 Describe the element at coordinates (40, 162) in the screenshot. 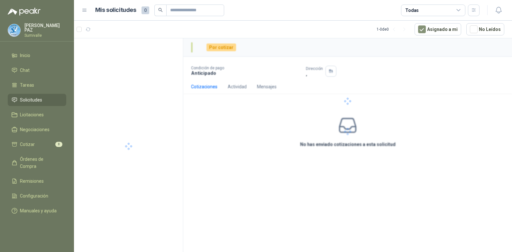

I see `span: Órdenes de Compra` at that location.